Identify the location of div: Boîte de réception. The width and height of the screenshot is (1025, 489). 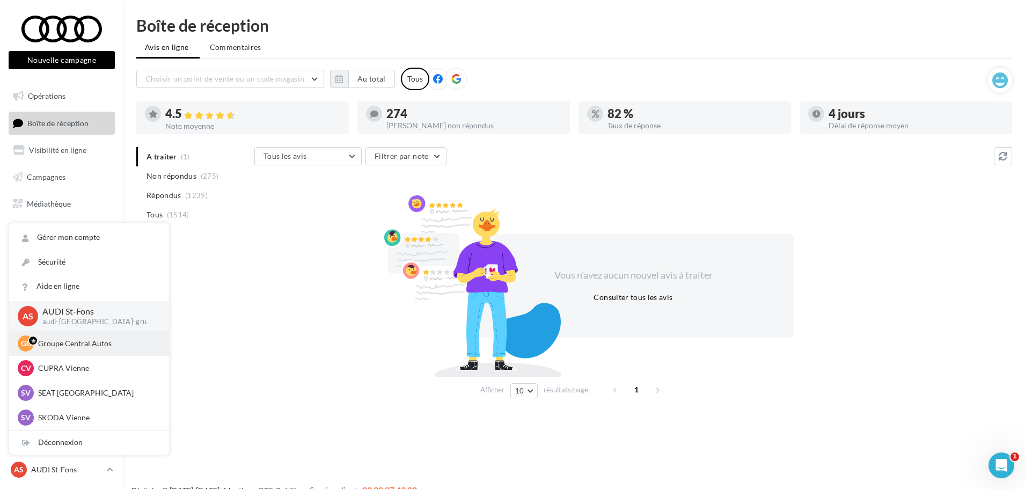
(574, 25).